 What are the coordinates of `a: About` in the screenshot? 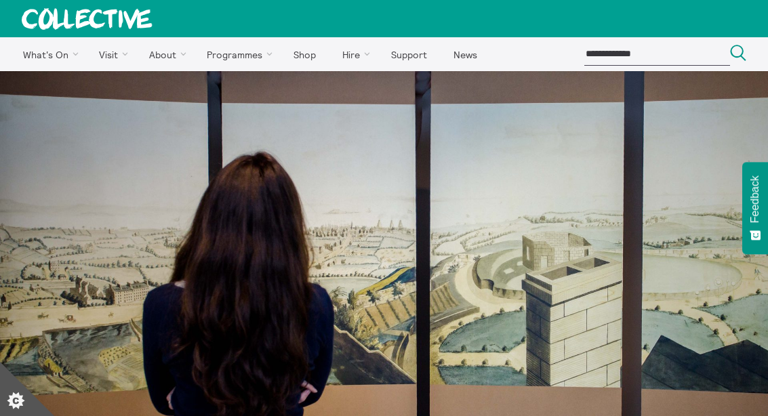 It's located at (165, 54).